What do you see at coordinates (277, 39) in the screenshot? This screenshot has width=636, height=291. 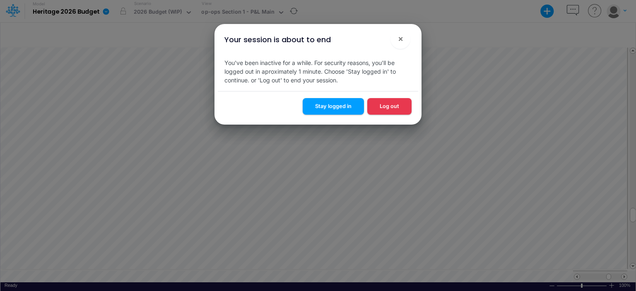 I see `div: Your session is about to end` at bounding box center [277, 39].